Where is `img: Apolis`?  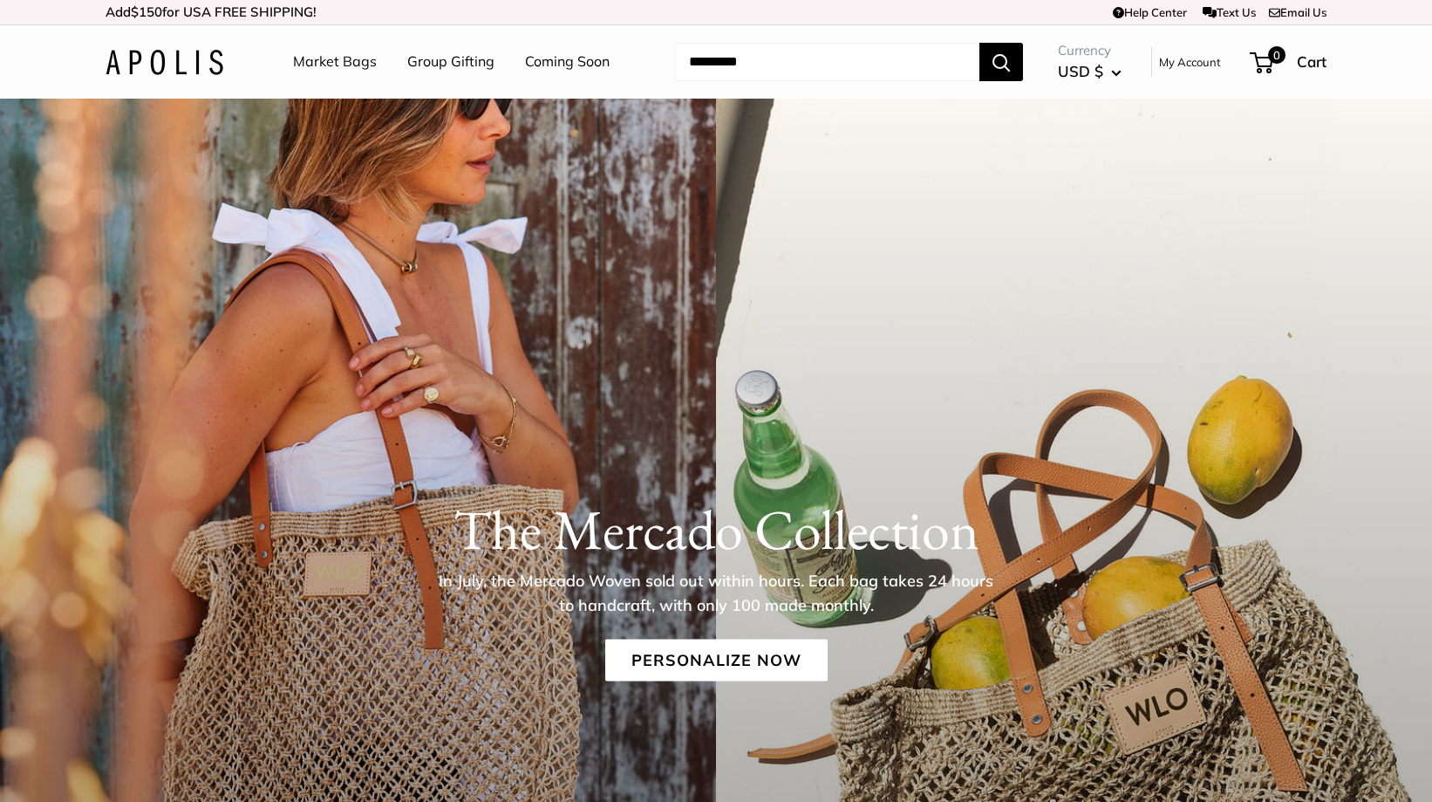 img: Apolis is located at coordinates (164, 62).